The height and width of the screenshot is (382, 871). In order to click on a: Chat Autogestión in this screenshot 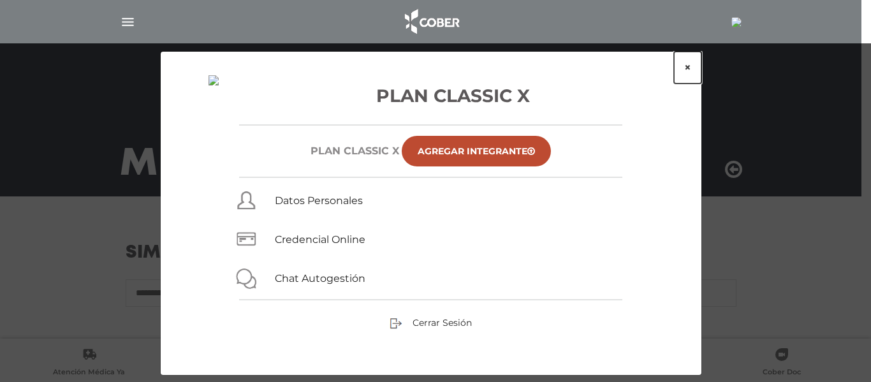, I will do `click(320, 278)`.